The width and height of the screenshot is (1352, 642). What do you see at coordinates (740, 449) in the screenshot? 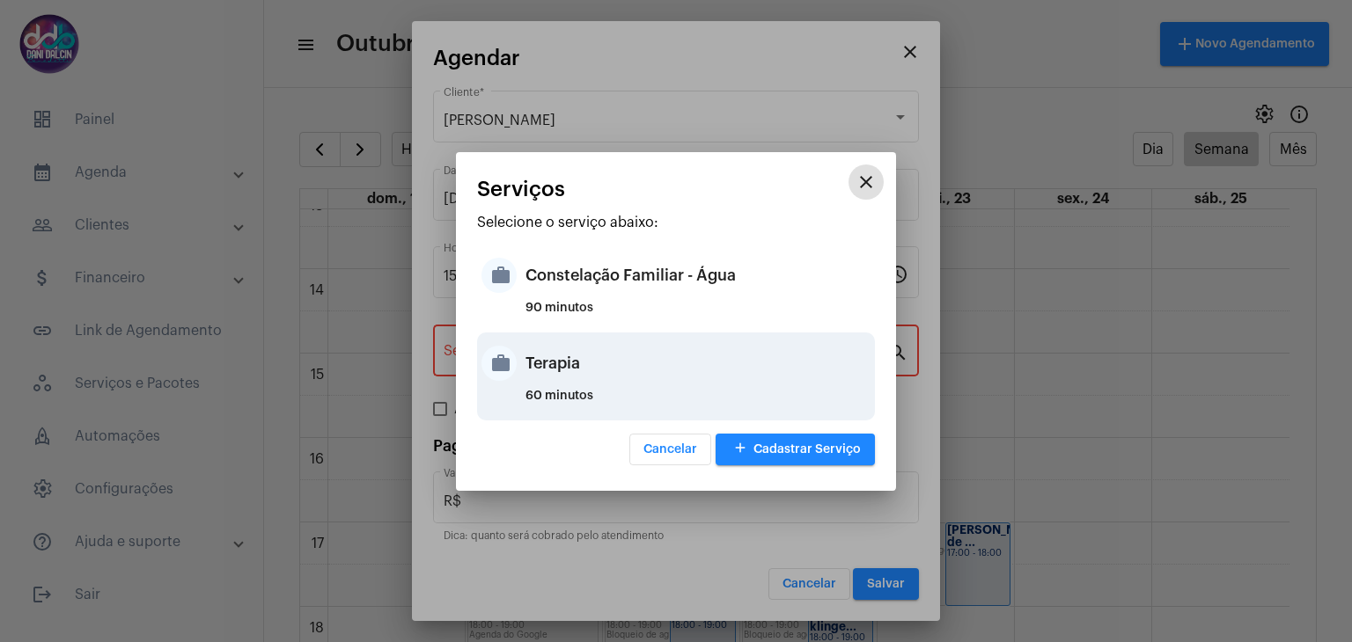
I see `mat-icon: add` at bounding box center [740, 449].